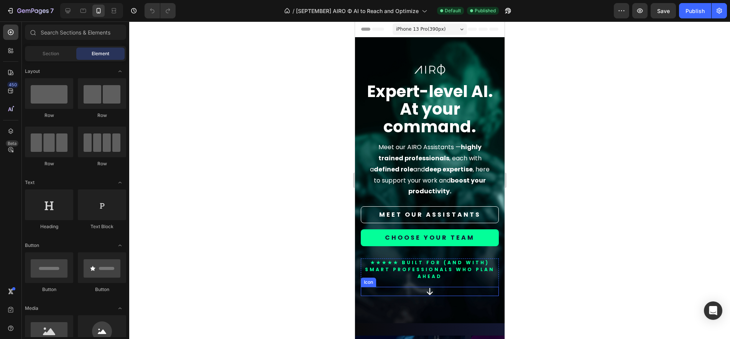 This screenshot has height=339, width=730. Describe the element at coordinates (94, 148) in the screenshot. I see `strong: deep expertise` at that location.